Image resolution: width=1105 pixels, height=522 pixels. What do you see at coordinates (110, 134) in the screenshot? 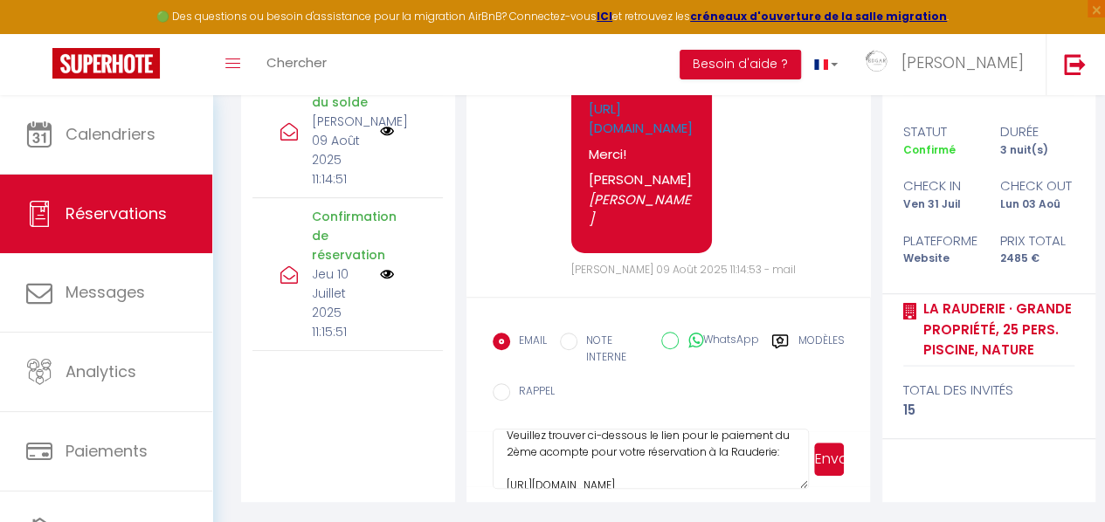
I see `span: Calendriers` at bounding box center [110, 134].